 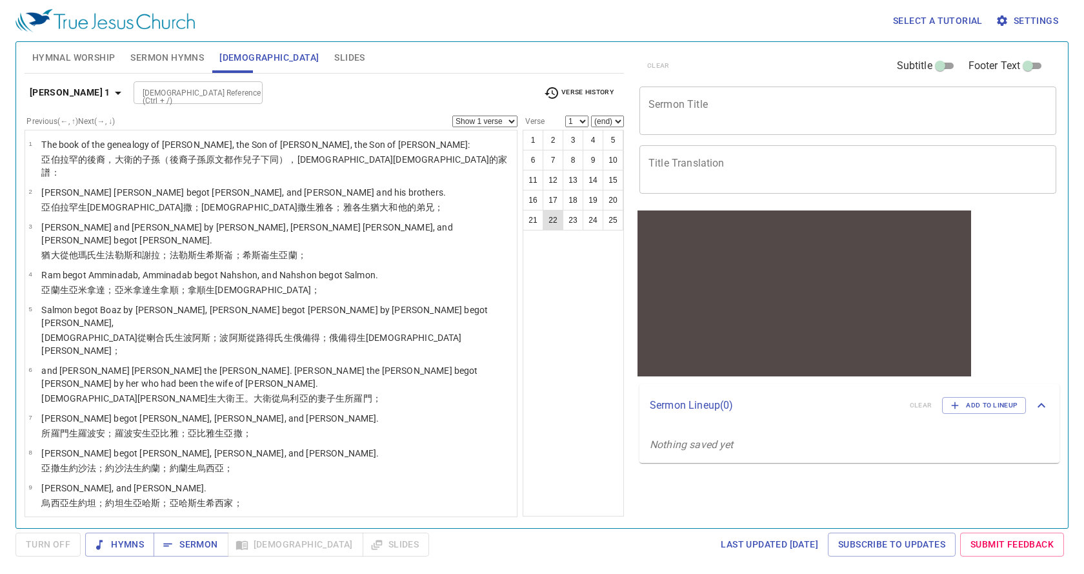 I want to click on button: 20, so click(x=613, y=200).